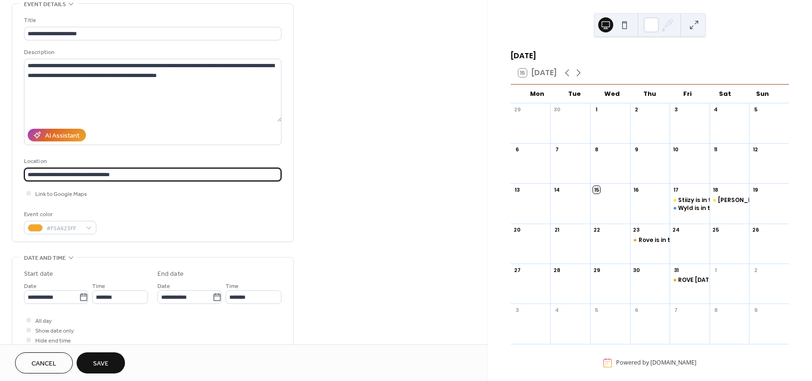 Image resolution: width=812 pixels, height=381 pixels. What do you see at coordinates (763, 94) in the screenshot?
I see `div: Sun` at bounding box center [763, 94].